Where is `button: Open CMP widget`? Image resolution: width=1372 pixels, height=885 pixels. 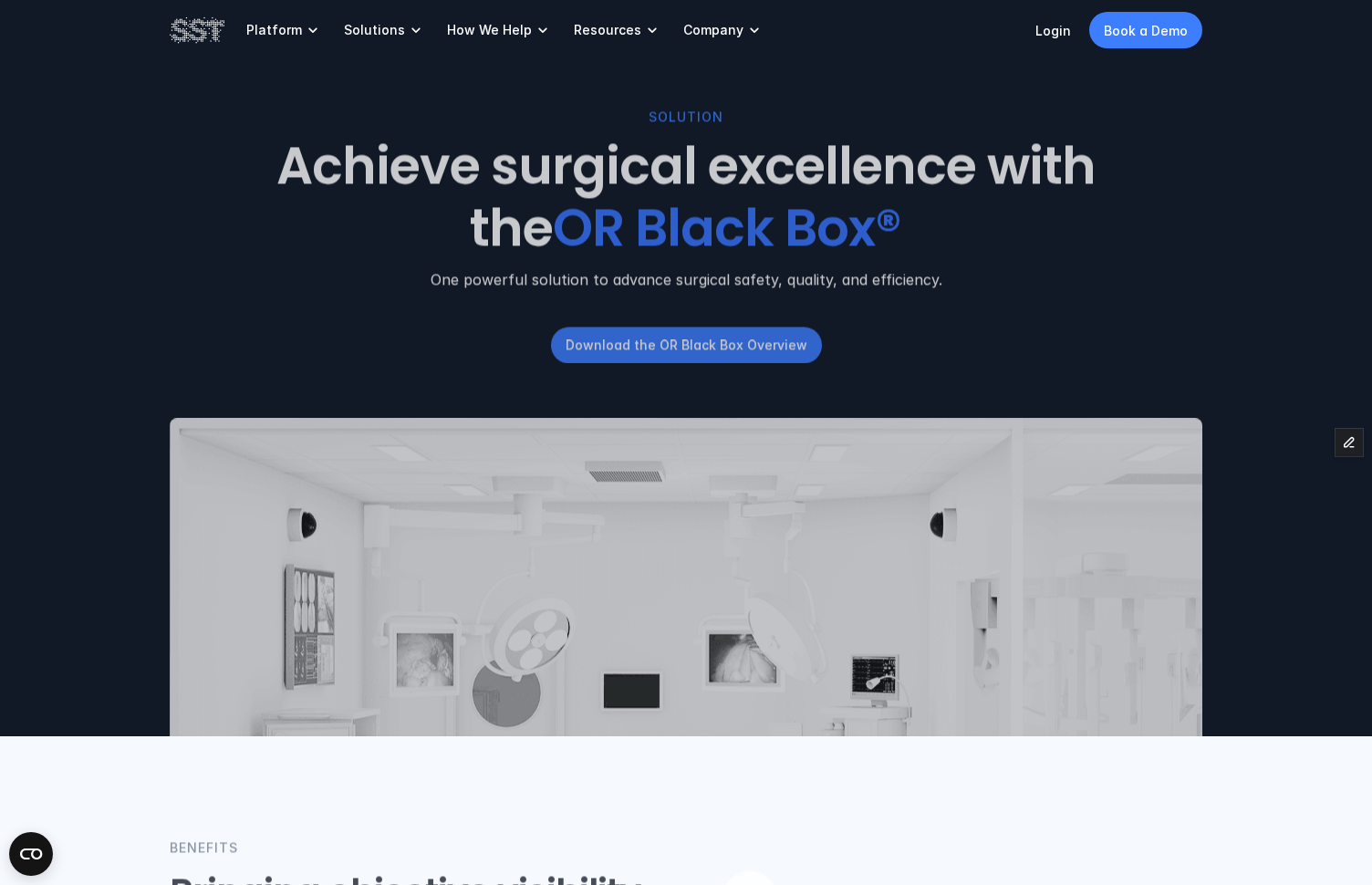 button: Open CMP widget is located at coordinates (31, 854).